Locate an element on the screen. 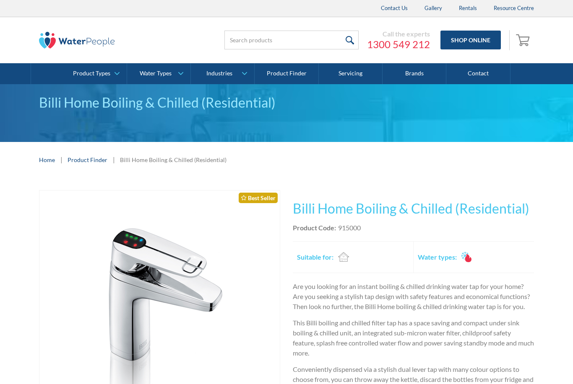 The image size is (573, 384). strong: Product Code: is located at coordinates (314, 228).